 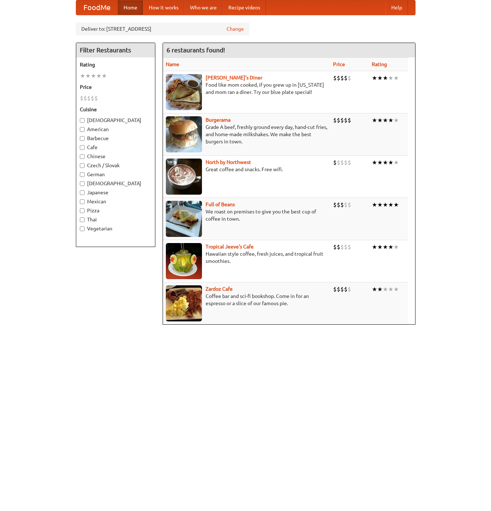 I want to click on p: Coffee bar and sci-fi bookshop. Come in for an espresso or a slice of our famous pie., so click(x=246, y=300).